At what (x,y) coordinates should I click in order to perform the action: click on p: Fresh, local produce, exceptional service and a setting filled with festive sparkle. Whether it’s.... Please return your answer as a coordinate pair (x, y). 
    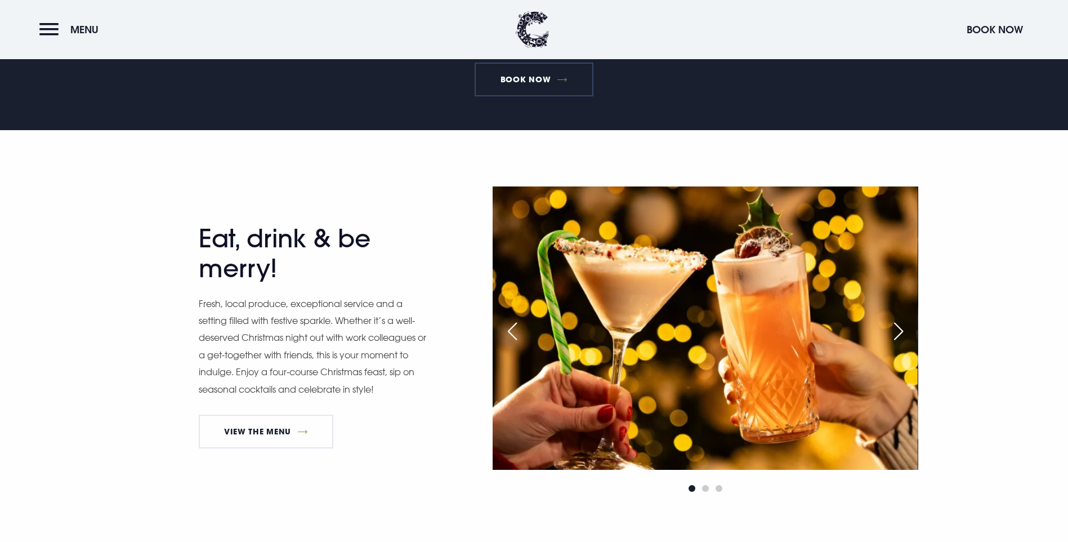
    Looking at the image, I should click on (314, 346).